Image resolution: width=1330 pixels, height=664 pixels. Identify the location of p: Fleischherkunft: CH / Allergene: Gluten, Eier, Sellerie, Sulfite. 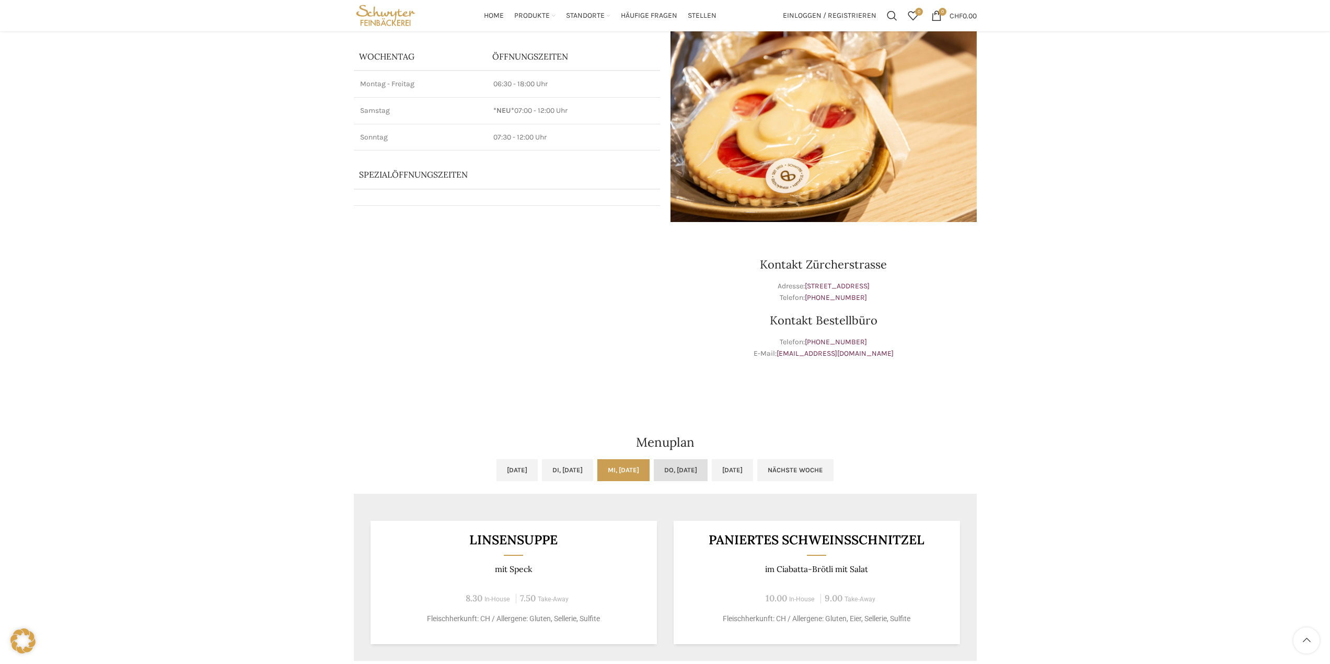
(816, 619).